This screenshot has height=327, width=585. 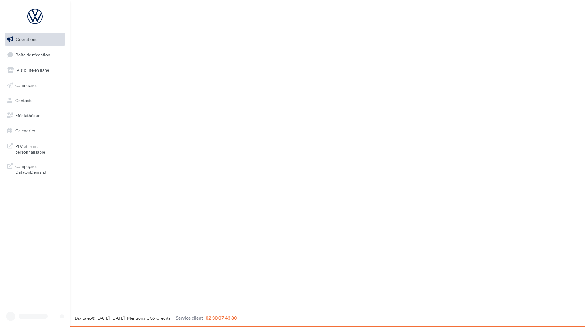 What do you see at coordinates (35, 131) in the screenshot?
I see `a: Calendrier` at bounding box center [35, 131].